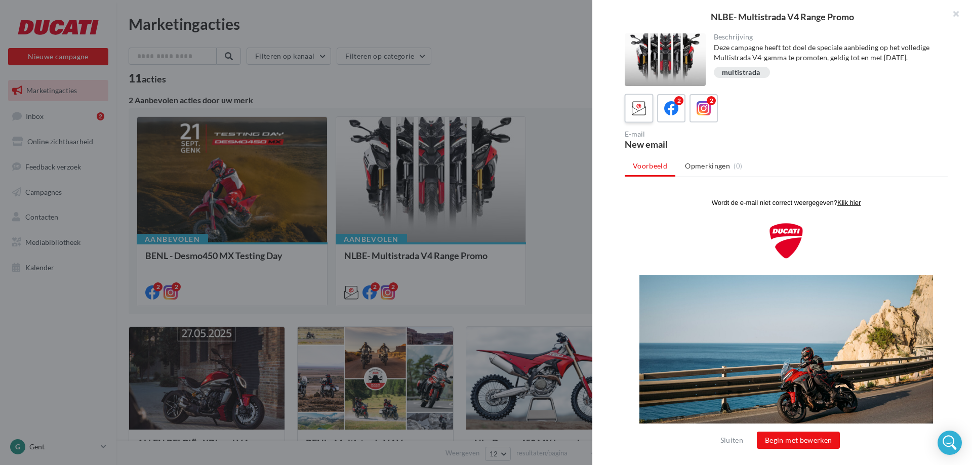 The image size is (972, 465). Describe the element at coordinates (827, 37) in the screenshot. I see `div: Beschrijving` at that location.